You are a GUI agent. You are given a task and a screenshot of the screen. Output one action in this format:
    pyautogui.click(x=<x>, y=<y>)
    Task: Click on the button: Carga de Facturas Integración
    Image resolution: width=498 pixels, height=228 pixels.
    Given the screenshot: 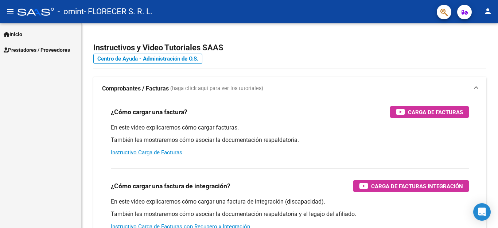 What is the action you would take?
    pyautogui.click(x=411, y=186)
    